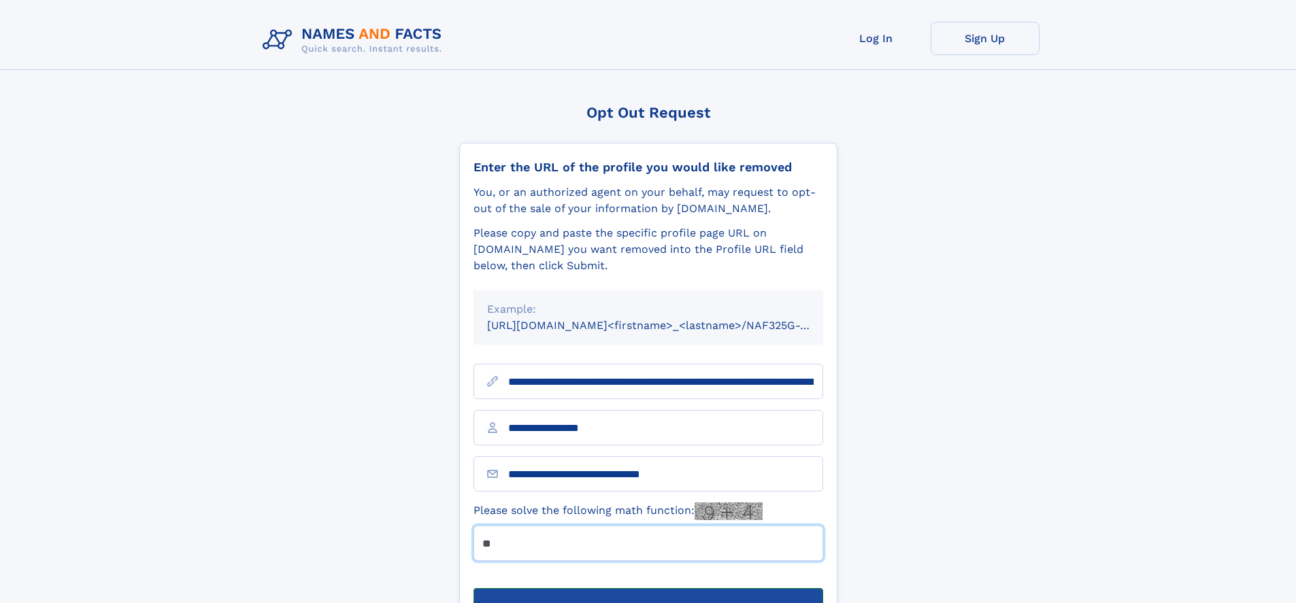 Image resolution: width=1296 pixels, height=603 pixels. What do you see at coordinates (876, 38) in the screenshot?
I see `a: Log In` at bounding box center [876, 38].